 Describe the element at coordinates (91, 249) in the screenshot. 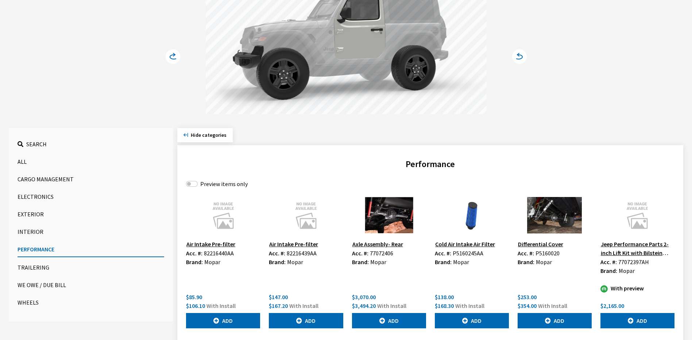

I see `button: Performance` at that location.